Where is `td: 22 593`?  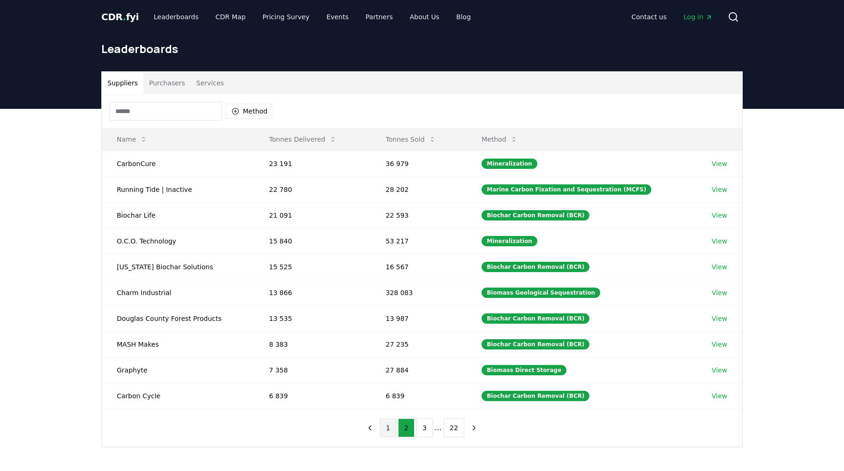 td: 22 593 is located at coordinates (419, 215).